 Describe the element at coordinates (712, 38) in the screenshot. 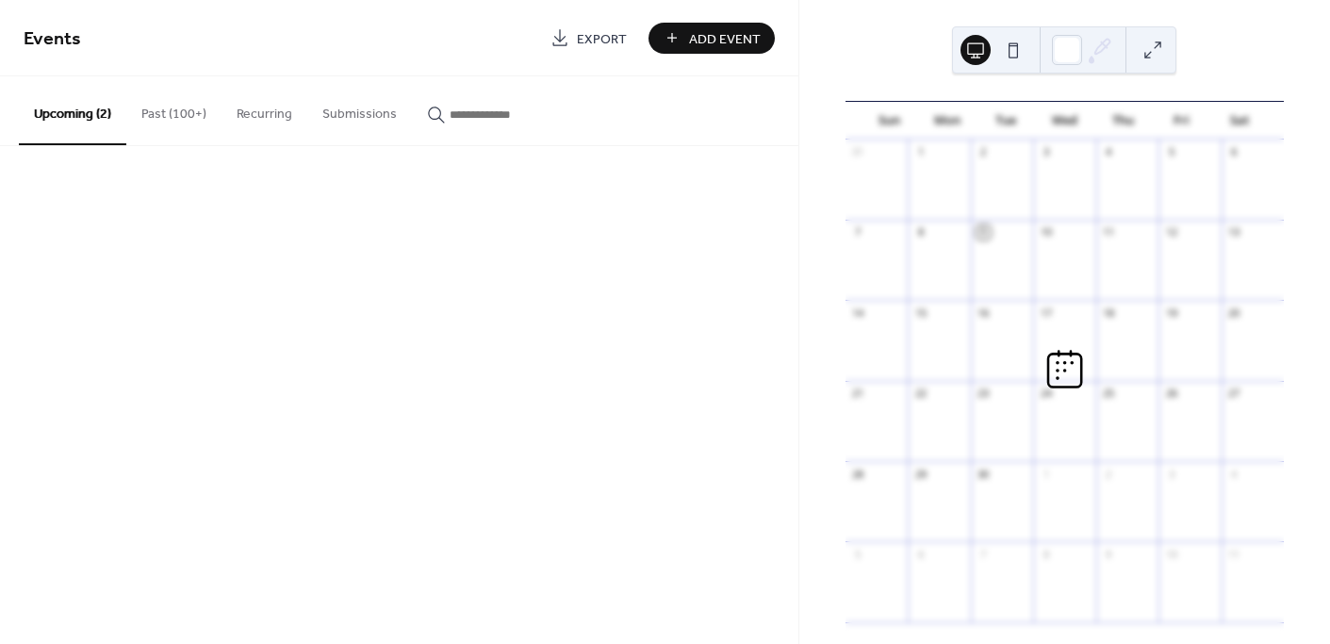

I see `button: Add Event` at that location.